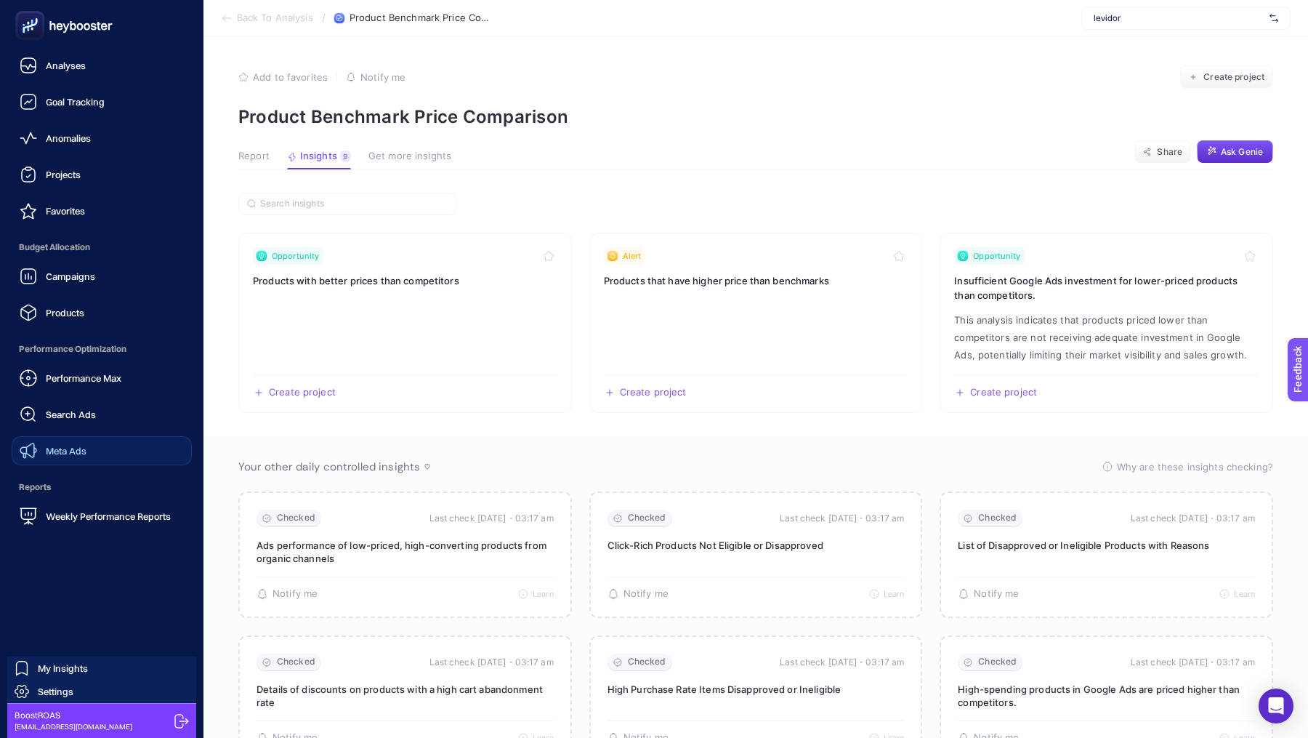 The width and height of the screenshot is (1308, 738). What do you see at coordinates (102, 691) in the screenshot?
I see `a: Settings` at bounding box center [102, 691].